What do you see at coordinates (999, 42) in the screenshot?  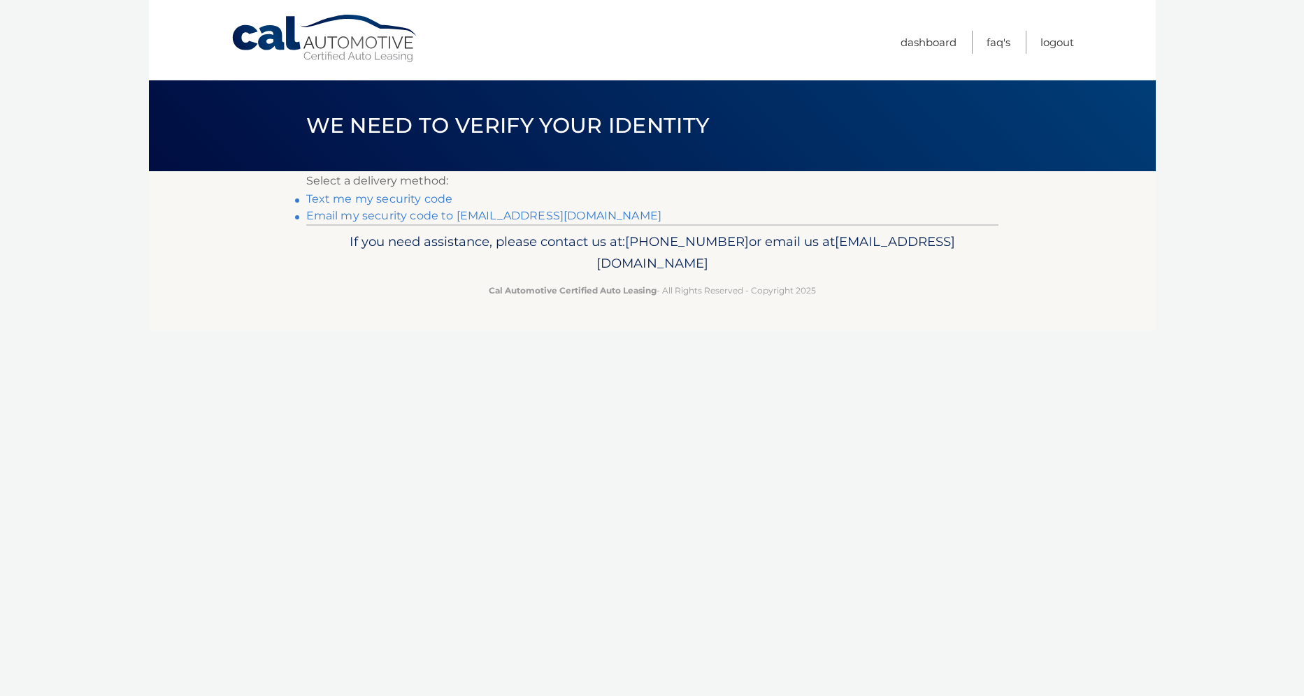 I see `a: FAQ's` at bounding box center [999, 42].